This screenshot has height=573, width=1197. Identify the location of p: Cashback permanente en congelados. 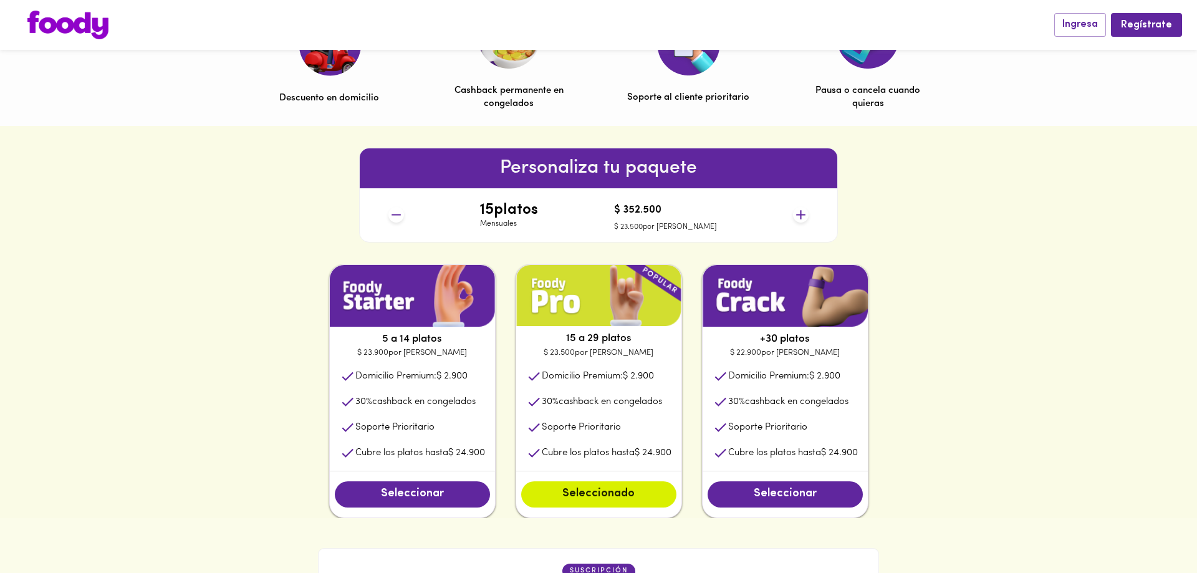
(509, 97).